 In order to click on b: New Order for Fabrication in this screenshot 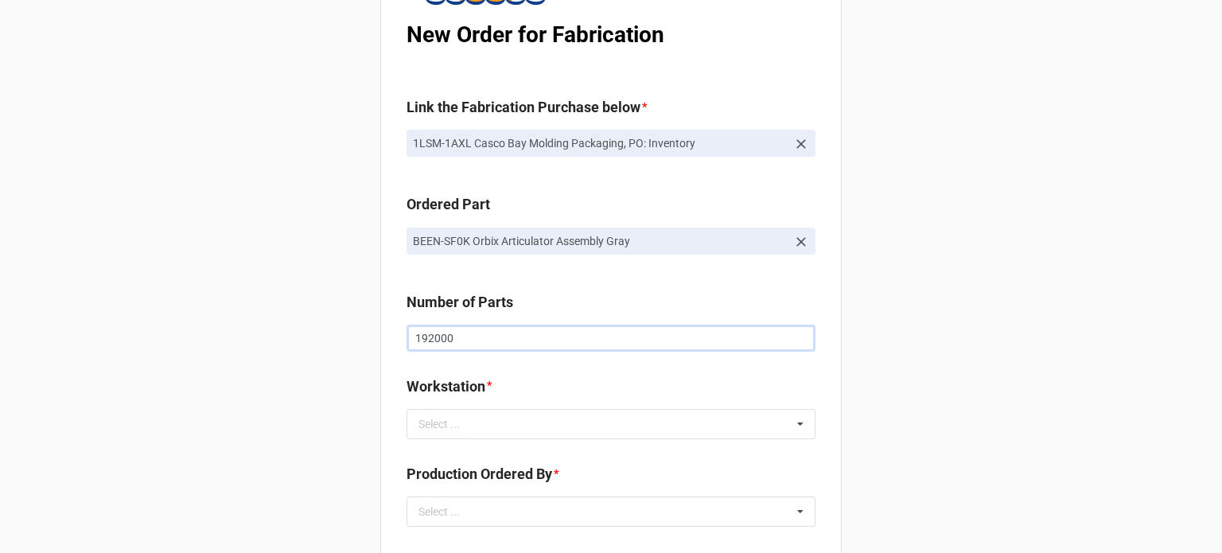, I will do `click(535, 34)`.